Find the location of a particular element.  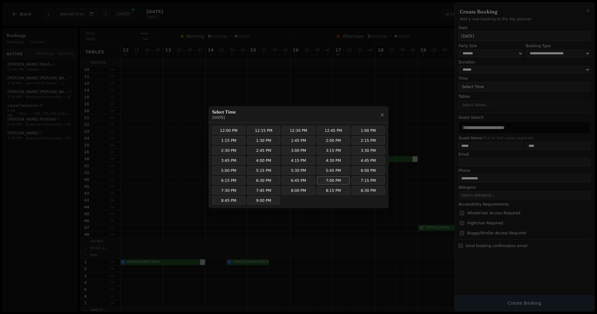

button: 7:45 PM is located at coordinates (264, 190).